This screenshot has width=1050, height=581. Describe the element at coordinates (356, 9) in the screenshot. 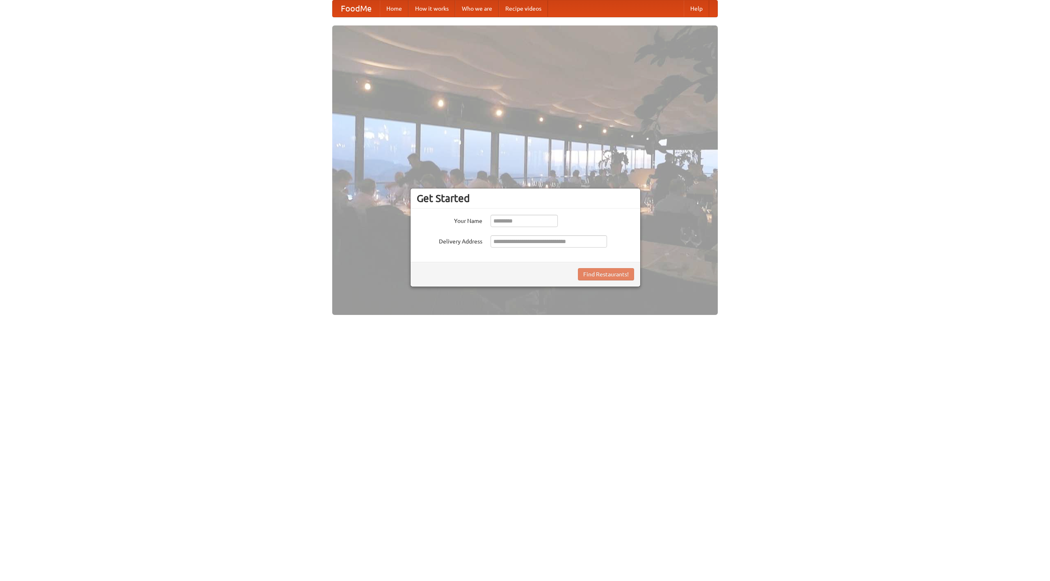

I see `a: FoodMe` at that location.